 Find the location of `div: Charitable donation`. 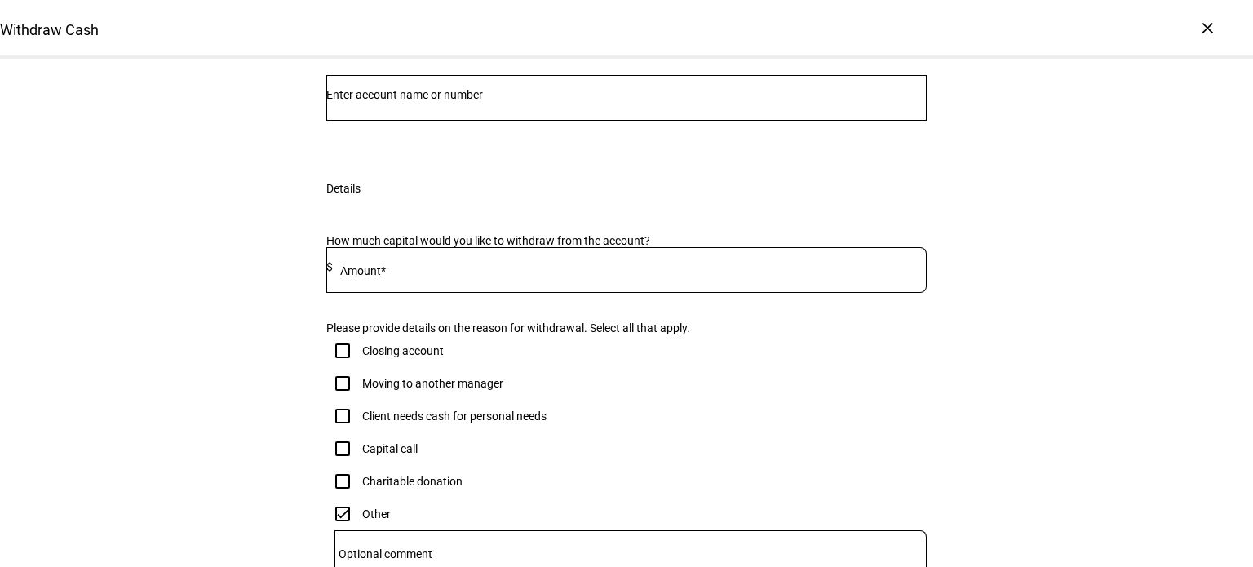

div: Charitable donation is located at coordinates (412, 481).